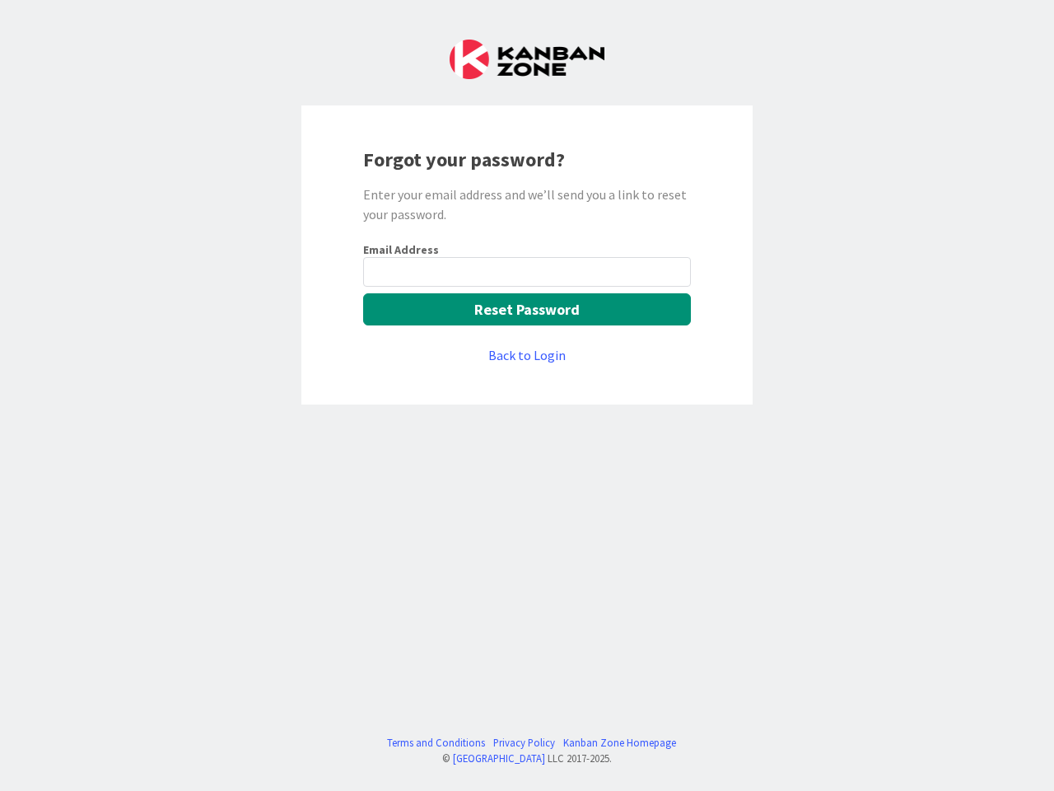 The width and height of the screenshot is (1054, 791). What do you see at coordinates (527, 758) in the screenshot?
I see `div: © LLC 2017- 2025 .` at bounding box center [527, 758].